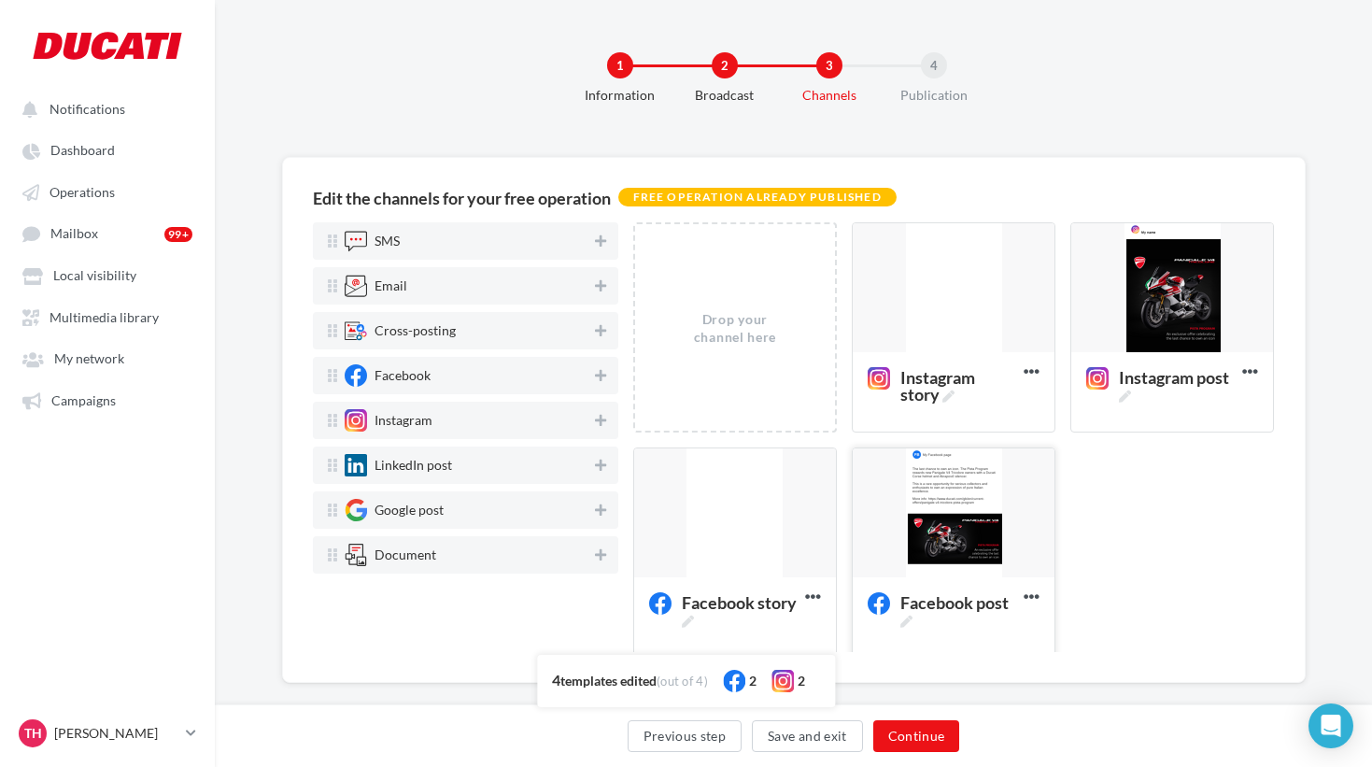 The image size is (1372, 767). I want to click on span: Dashboard, so click(82, 150).